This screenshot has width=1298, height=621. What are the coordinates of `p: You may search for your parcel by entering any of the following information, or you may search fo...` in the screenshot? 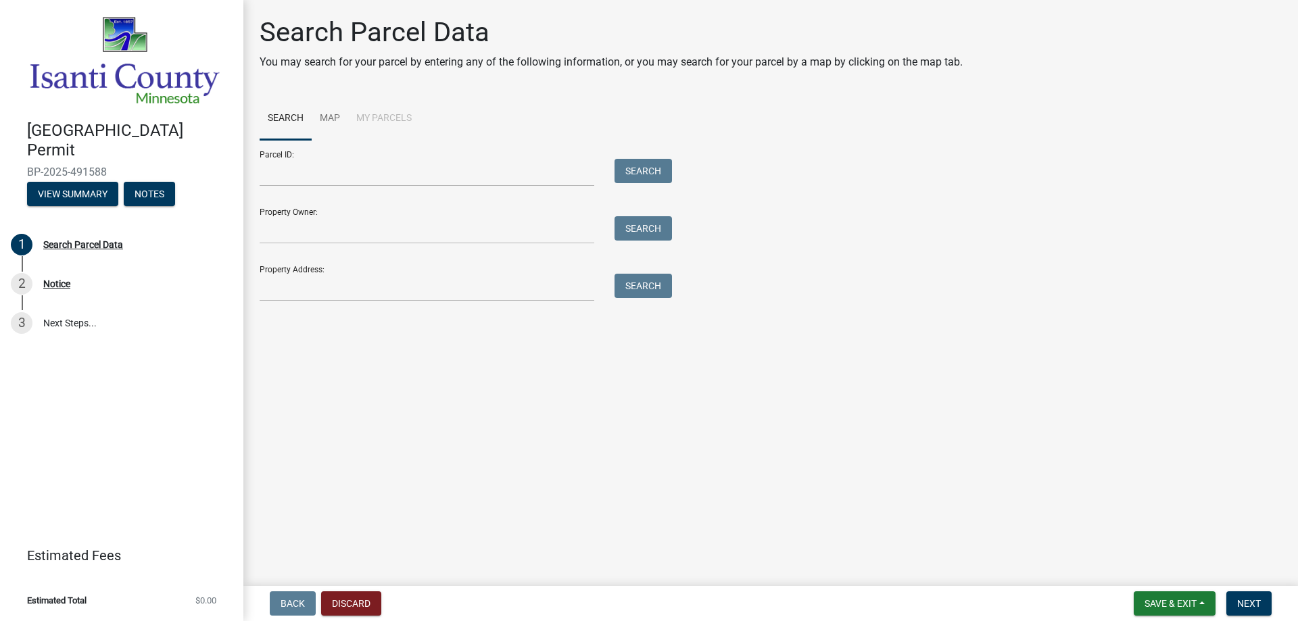 It's located at (611, 62).